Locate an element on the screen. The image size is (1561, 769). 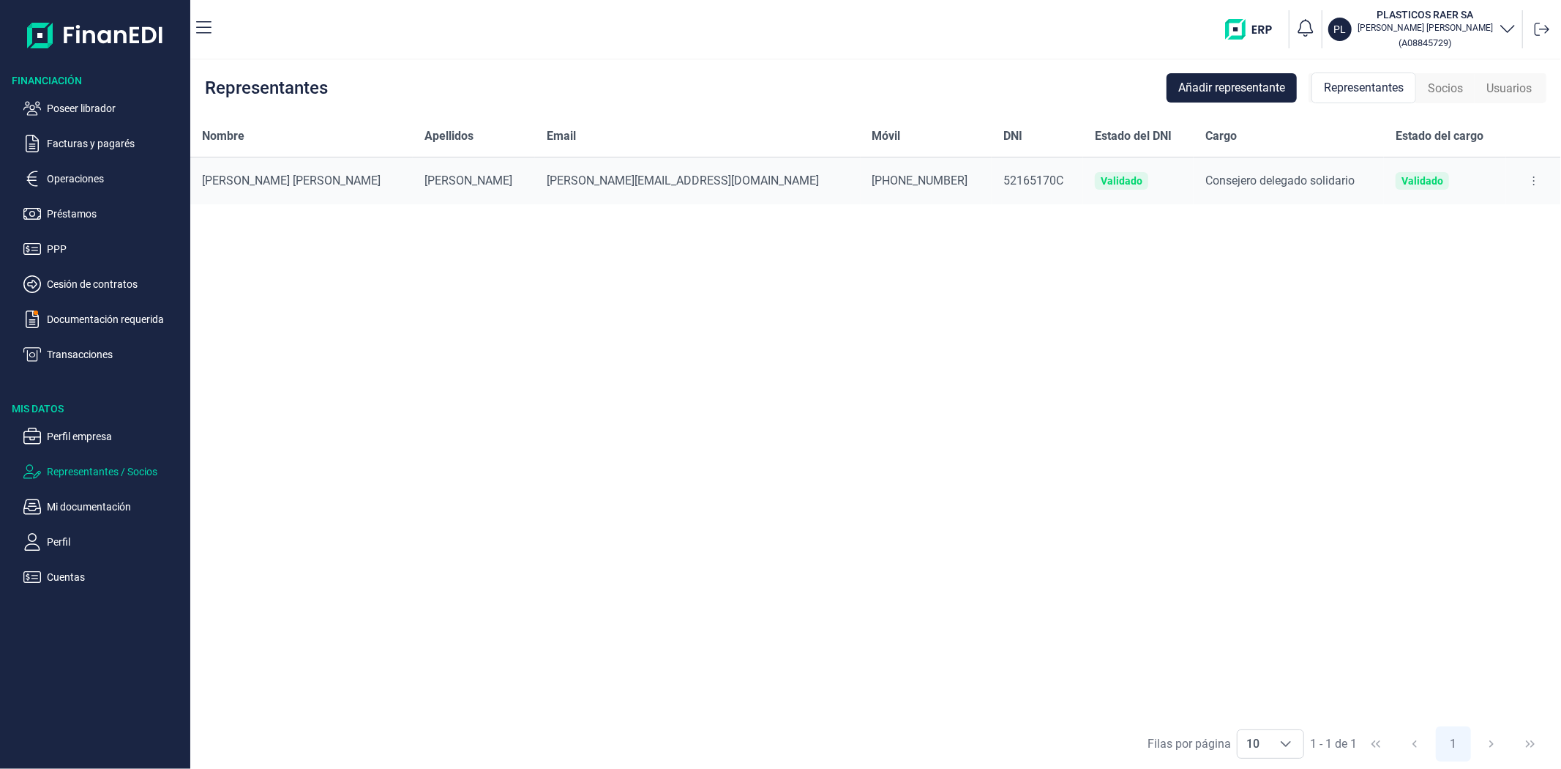
span: Estado del cargo is located at coordinates (1440, 136).